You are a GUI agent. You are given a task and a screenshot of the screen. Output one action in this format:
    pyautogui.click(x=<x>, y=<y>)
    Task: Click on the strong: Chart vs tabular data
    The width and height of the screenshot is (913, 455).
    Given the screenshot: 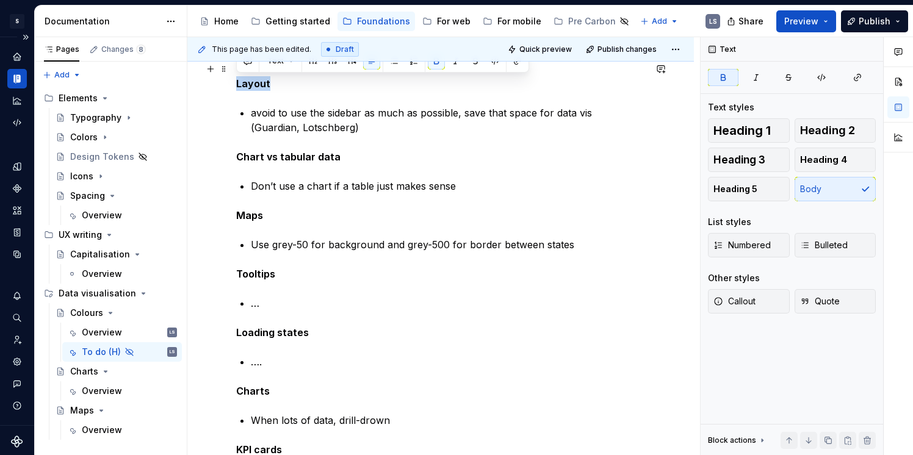 What is the action you would take?
    pyautogui.click(x=288, y=157)
    